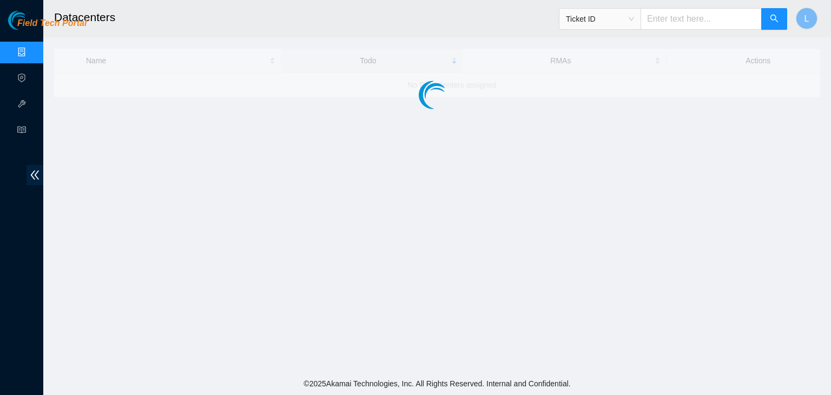  What do you see at coordinates (775, 19) in the screenshot?
I see `span: search` at bounding box center [775, 19].